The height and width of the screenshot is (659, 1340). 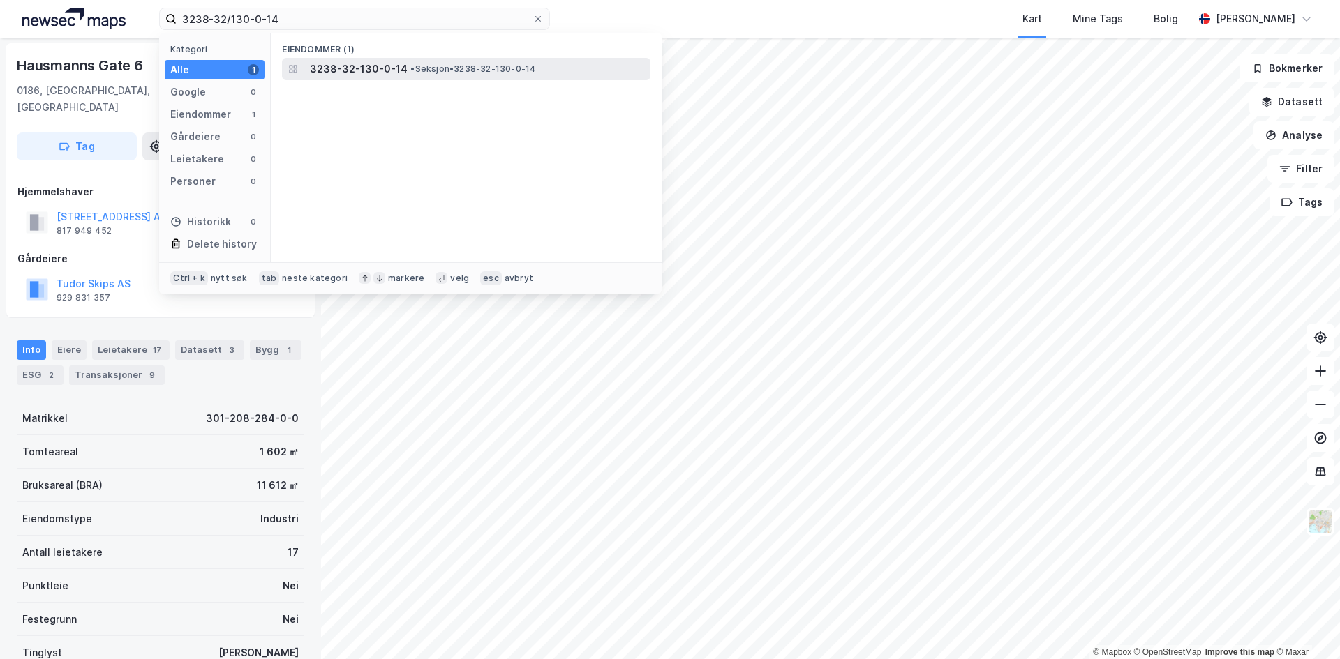 What do you see at coordinates (1292, 102) in the screenshot?
I see `button: Datasett` at bounding box center [1292, 102].